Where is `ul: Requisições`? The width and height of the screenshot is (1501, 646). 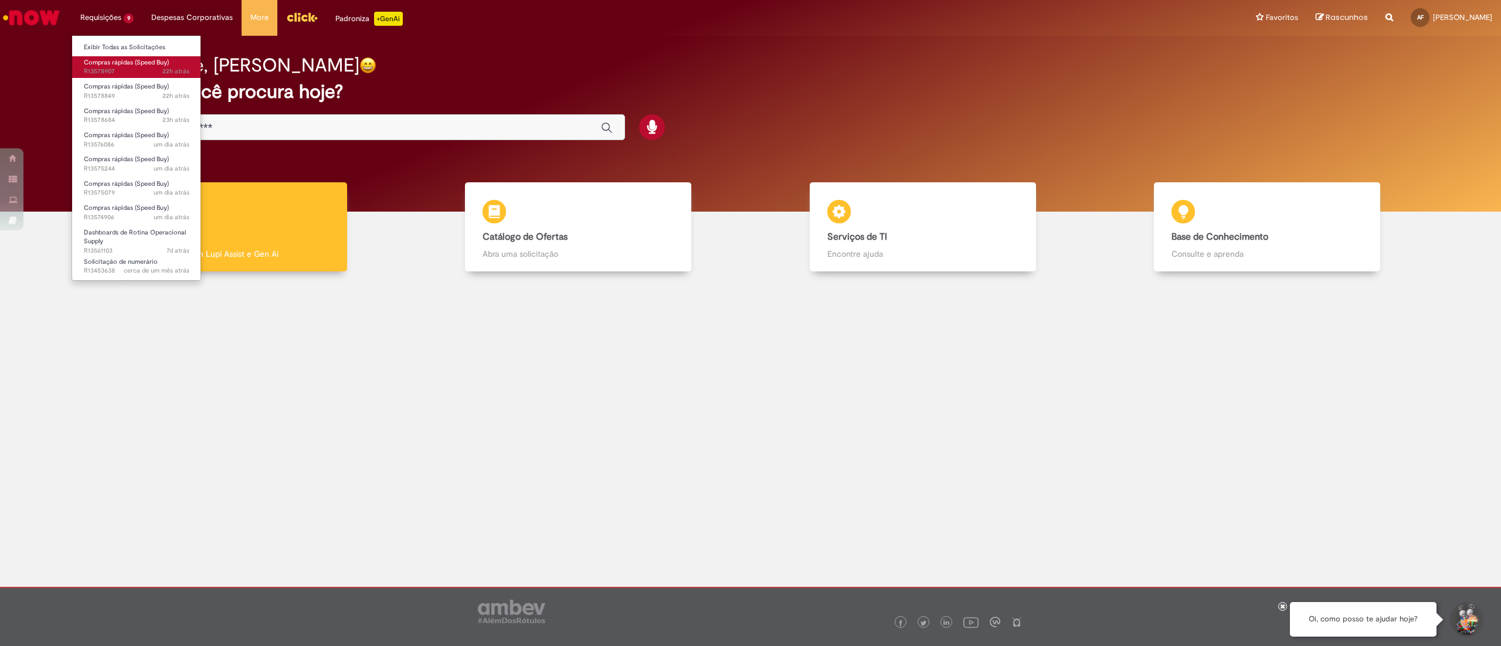 ul: Requisições is located at coordinates (136, 158).